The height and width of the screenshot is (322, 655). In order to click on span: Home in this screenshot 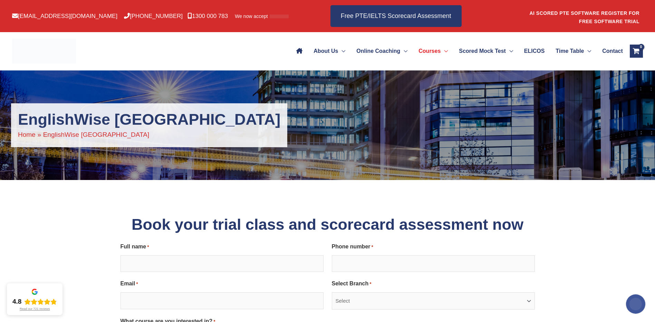, I will do `click(27, 134)`.